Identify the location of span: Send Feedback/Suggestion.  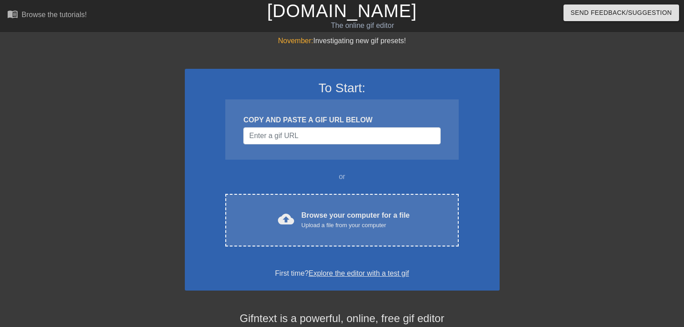
(621, 13).